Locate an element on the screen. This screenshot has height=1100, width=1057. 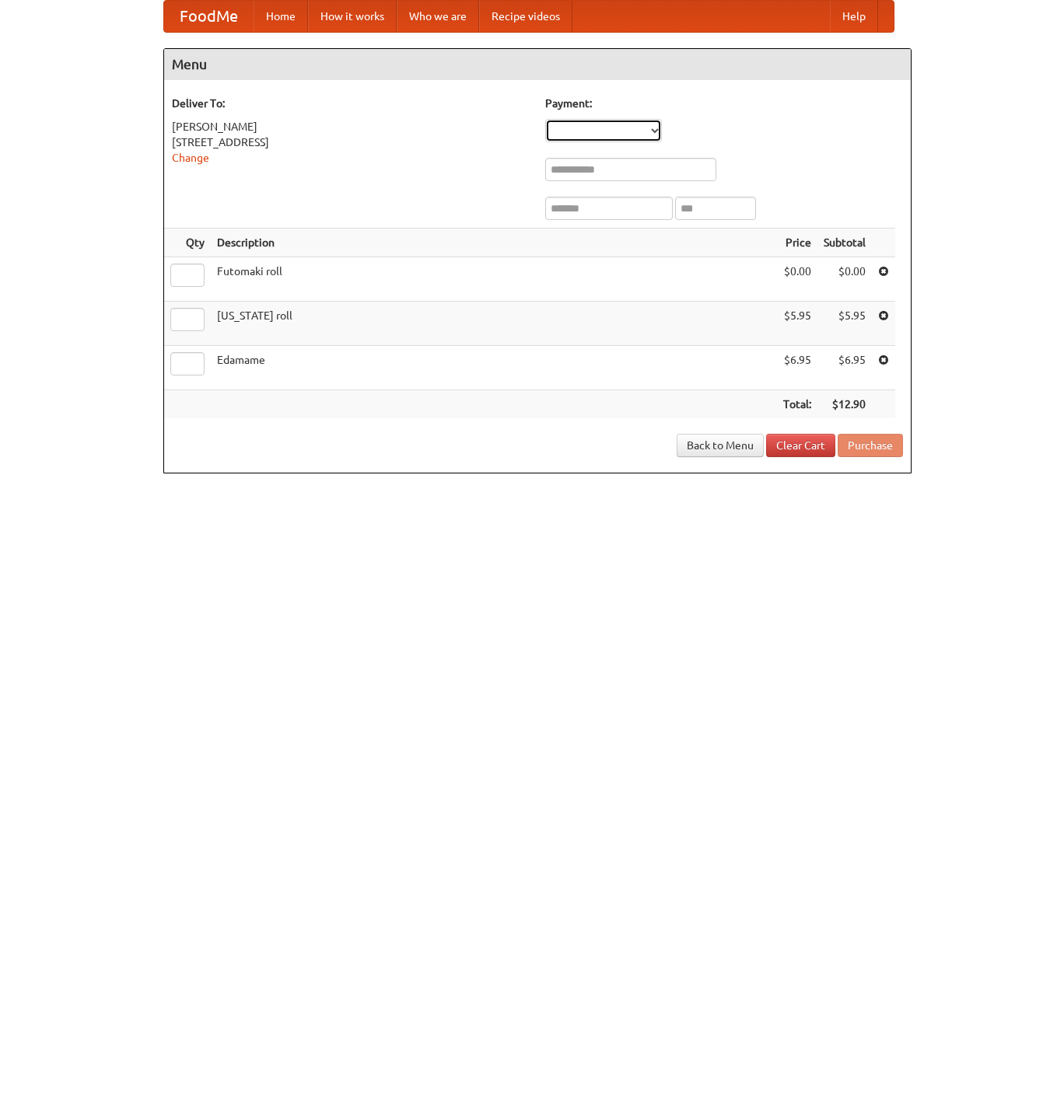
th: Price is located at coordinates (797, 243).